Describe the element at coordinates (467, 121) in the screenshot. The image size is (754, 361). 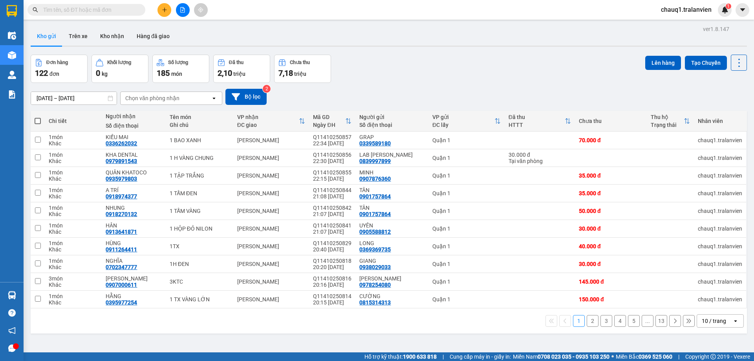
I see `th: Toggle SortBy` at that location.